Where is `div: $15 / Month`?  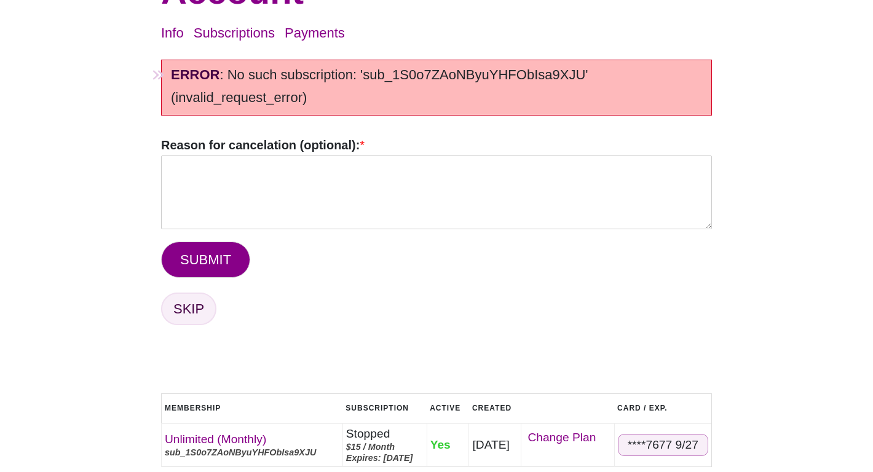 div: $15 / Month is located at coordinates (385, 447).